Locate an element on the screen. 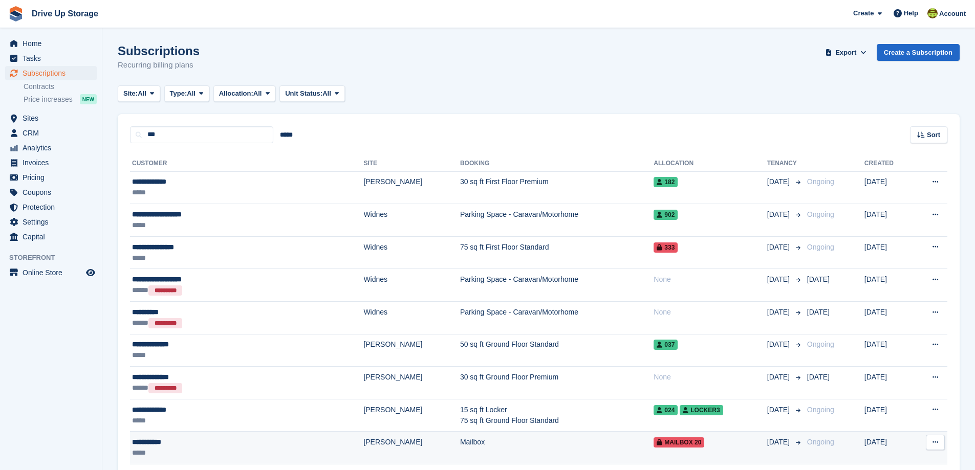  a: Create a Subscription is located at coordinates (918, 52).